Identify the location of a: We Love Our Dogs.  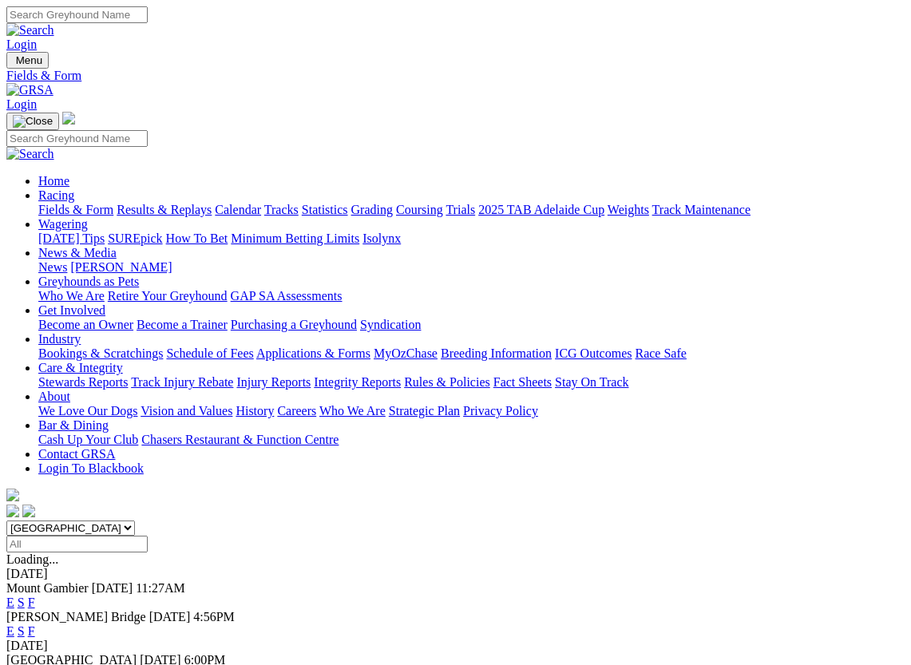
(88, 410).